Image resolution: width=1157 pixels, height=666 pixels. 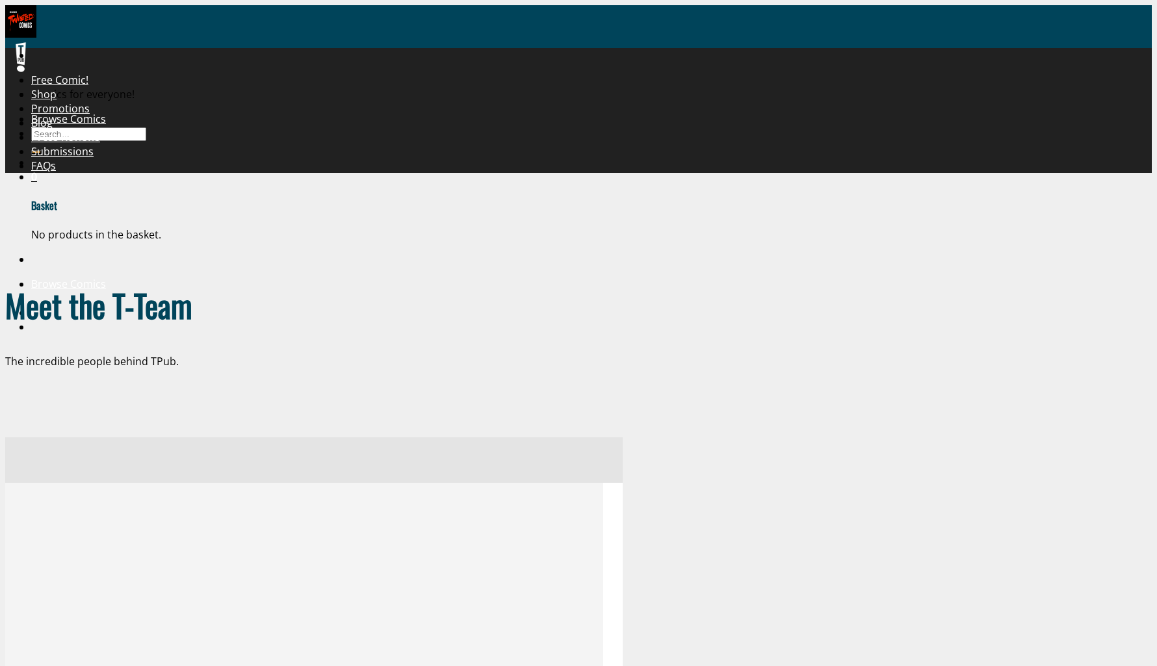 I want to click on input: Search…, so click(x=88, y=134).